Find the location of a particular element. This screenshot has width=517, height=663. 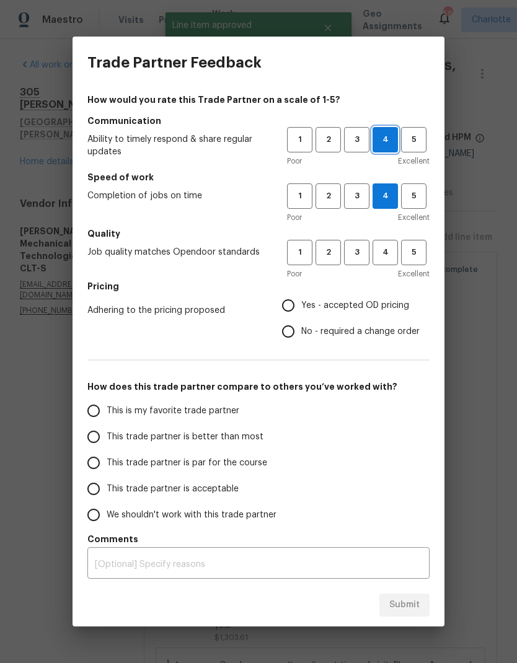

h5: How does this trade partner compare to others you’ve worked with? is located at coordinates (258, 387).